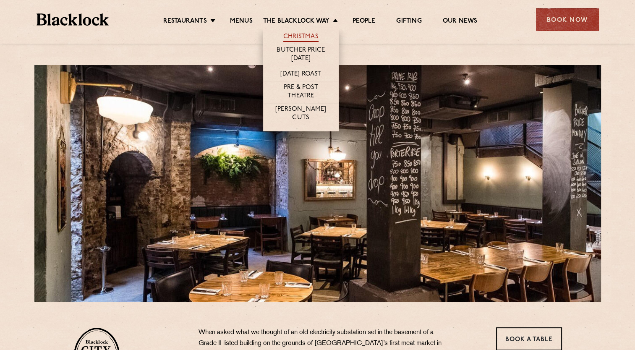 The image size is (635, 350). I want to click on a: Gifting, so click(409, 22).